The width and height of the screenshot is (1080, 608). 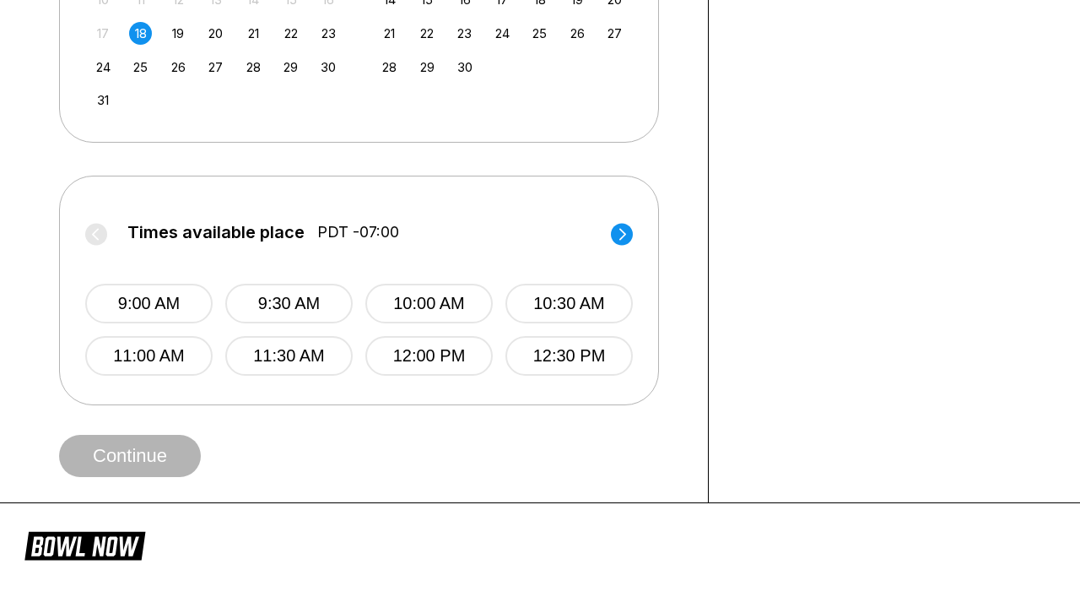 I want to click on div: Choose Tuesday, September 23rd, 2025, so click(x=464, y=33).